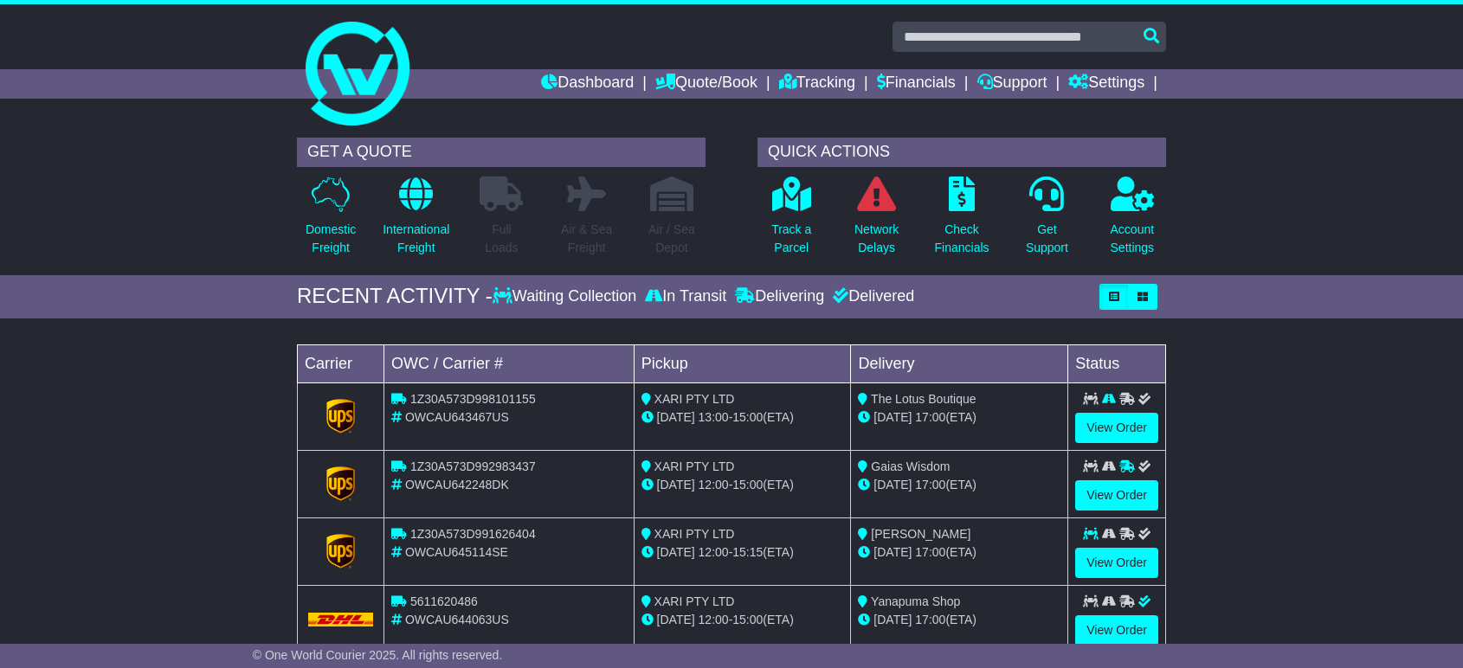 The height and width of the screenshot is (668, 1463). I want to click on div: GET A QUOTE, so click(501, 152).